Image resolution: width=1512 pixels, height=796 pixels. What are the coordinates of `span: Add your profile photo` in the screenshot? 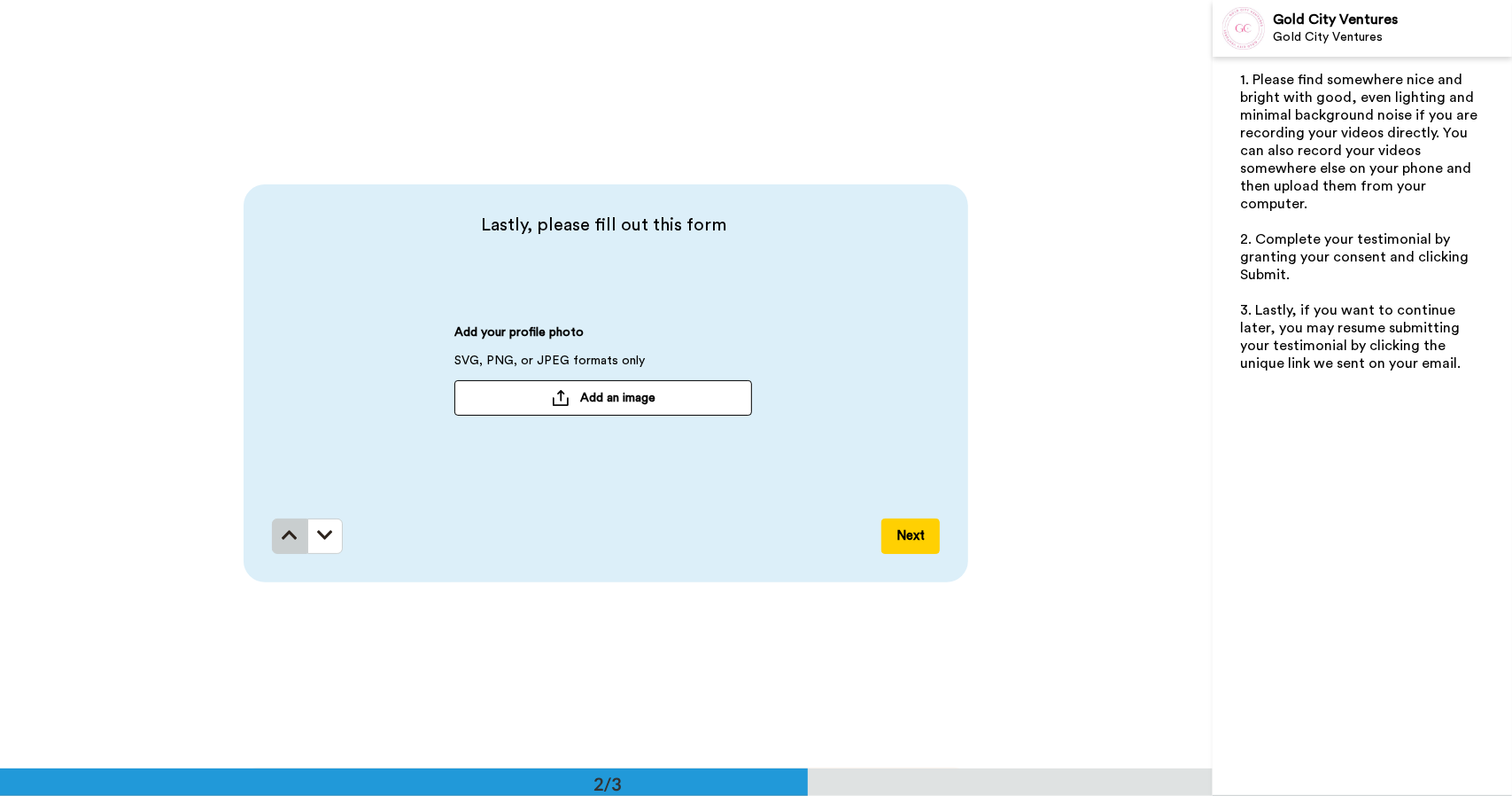 It's located at (519, 337).